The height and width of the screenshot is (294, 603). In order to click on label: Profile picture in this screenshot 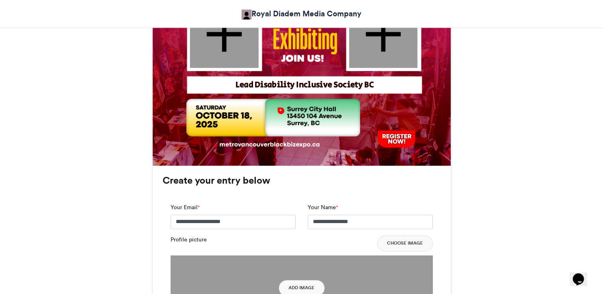, I will do `click(188, 240)`.